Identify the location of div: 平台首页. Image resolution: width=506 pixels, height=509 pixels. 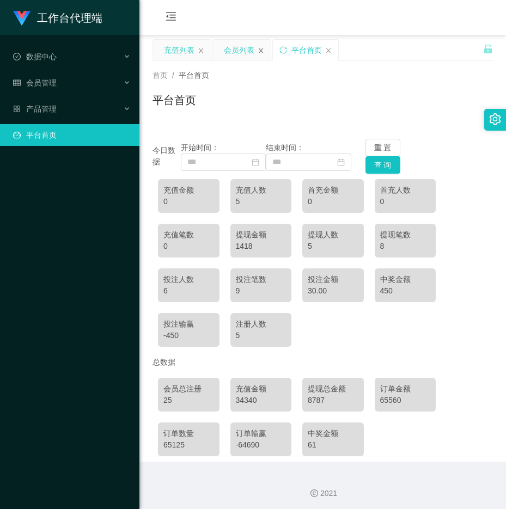
(307, 50).